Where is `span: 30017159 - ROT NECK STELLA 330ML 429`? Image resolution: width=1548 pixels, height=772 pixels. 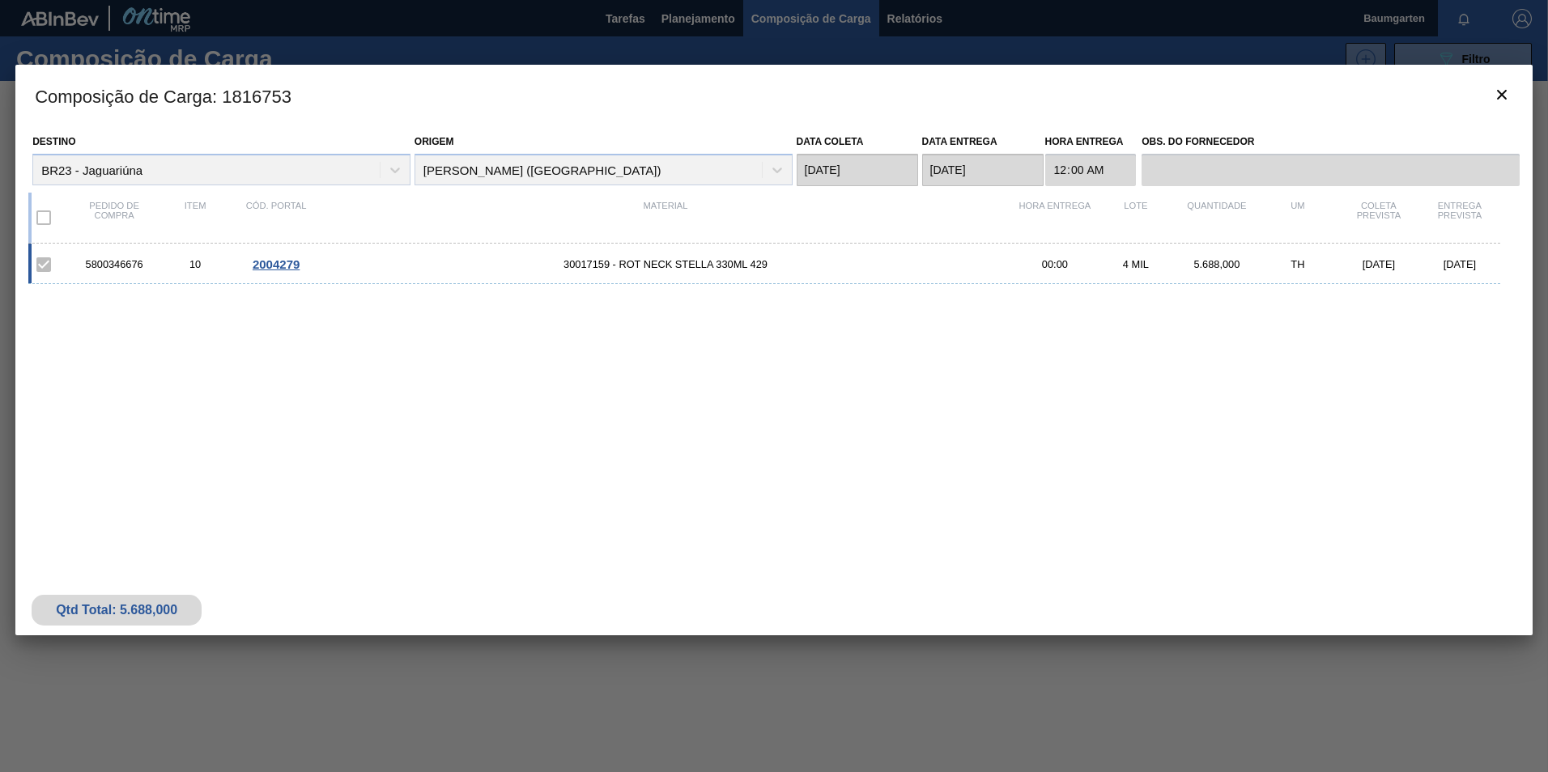 span: 30017159 - ROT NECK STELLA 330ML 429 is located at coordinates (665, 264).